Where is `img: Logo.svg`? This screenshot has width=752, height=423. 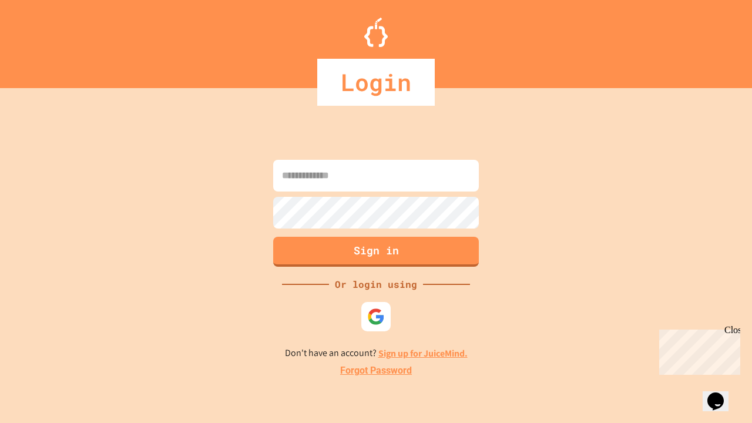 img: Logo.svg is located at coordinates (376, 32).